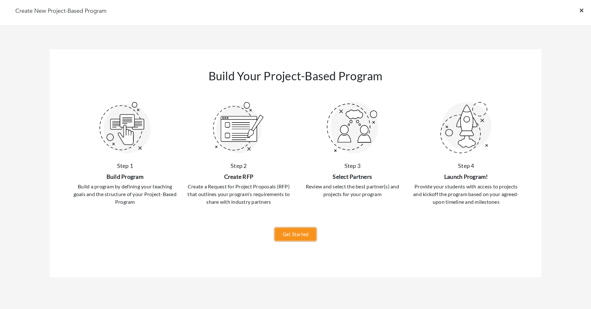 The width and height of the screenshot is (591, 309). What do you see at coordinates (466, 194) in the screenshot?
I see `p: Provide your students with access to projects and kickoff the program based on your agreed-upon t...` at bounding box center [466, 194].